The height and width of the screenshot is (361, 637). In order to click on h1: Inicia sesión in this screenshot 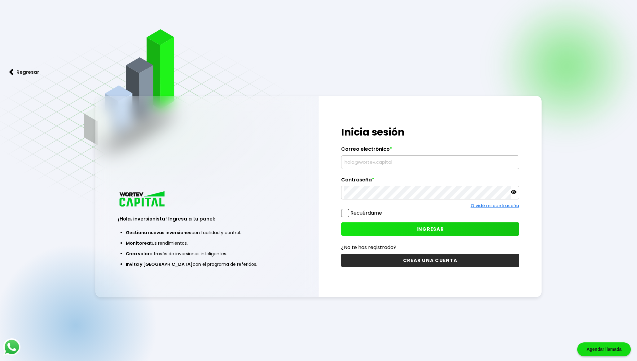, I will do `click(430, 132)`.